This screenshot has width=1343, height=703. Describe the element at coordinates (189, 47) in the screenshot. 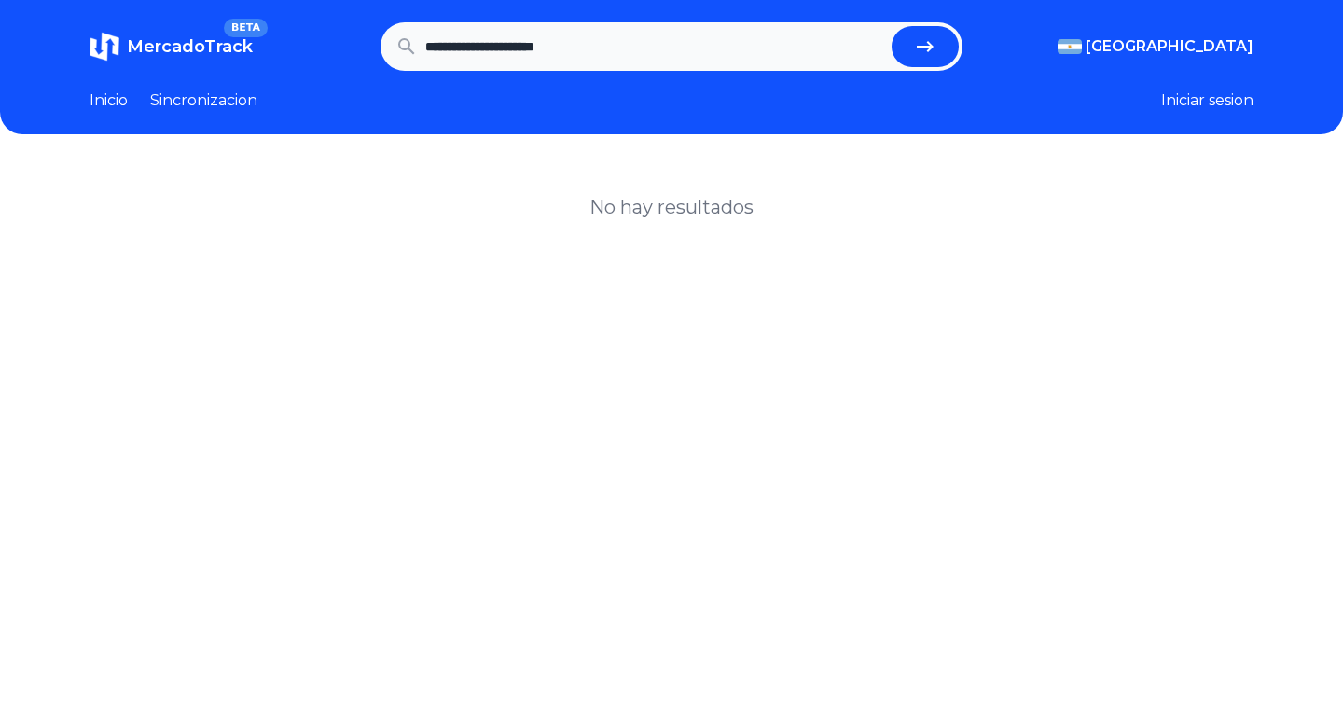

I see `span: MercadoTrack` at that location.